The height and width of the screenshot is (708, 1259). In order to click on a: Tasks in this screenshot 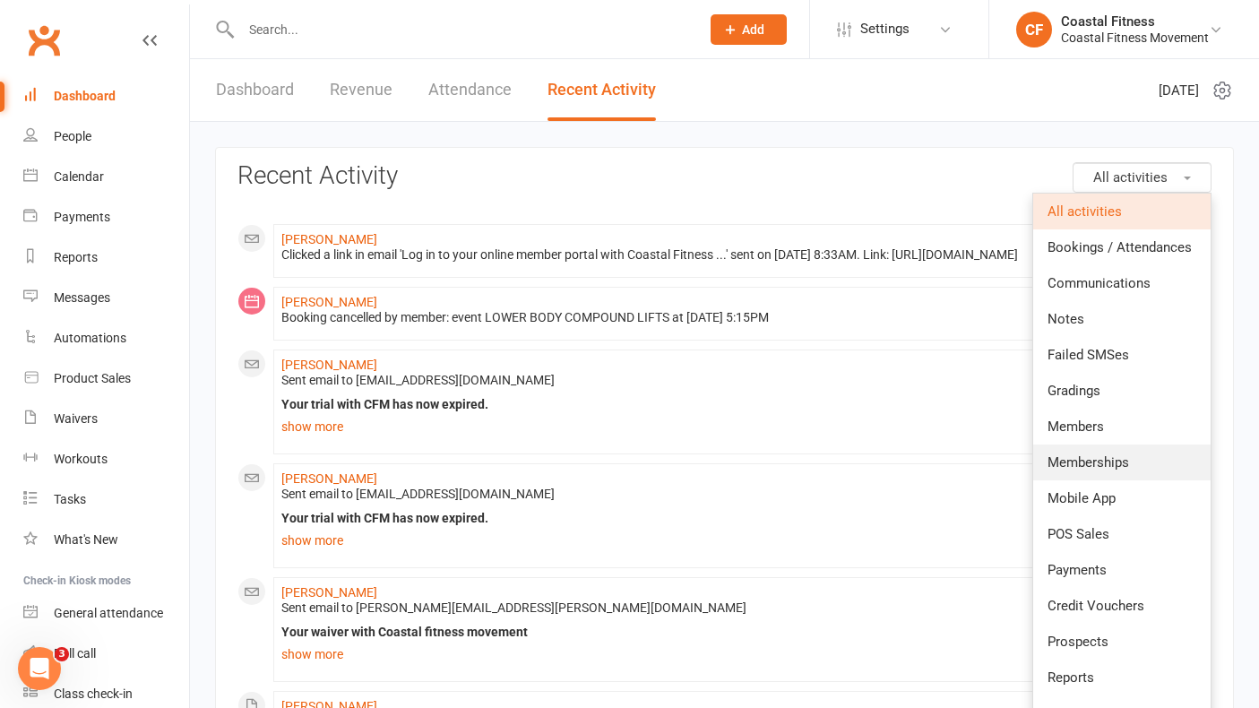, I will do `click(106, 499)`.